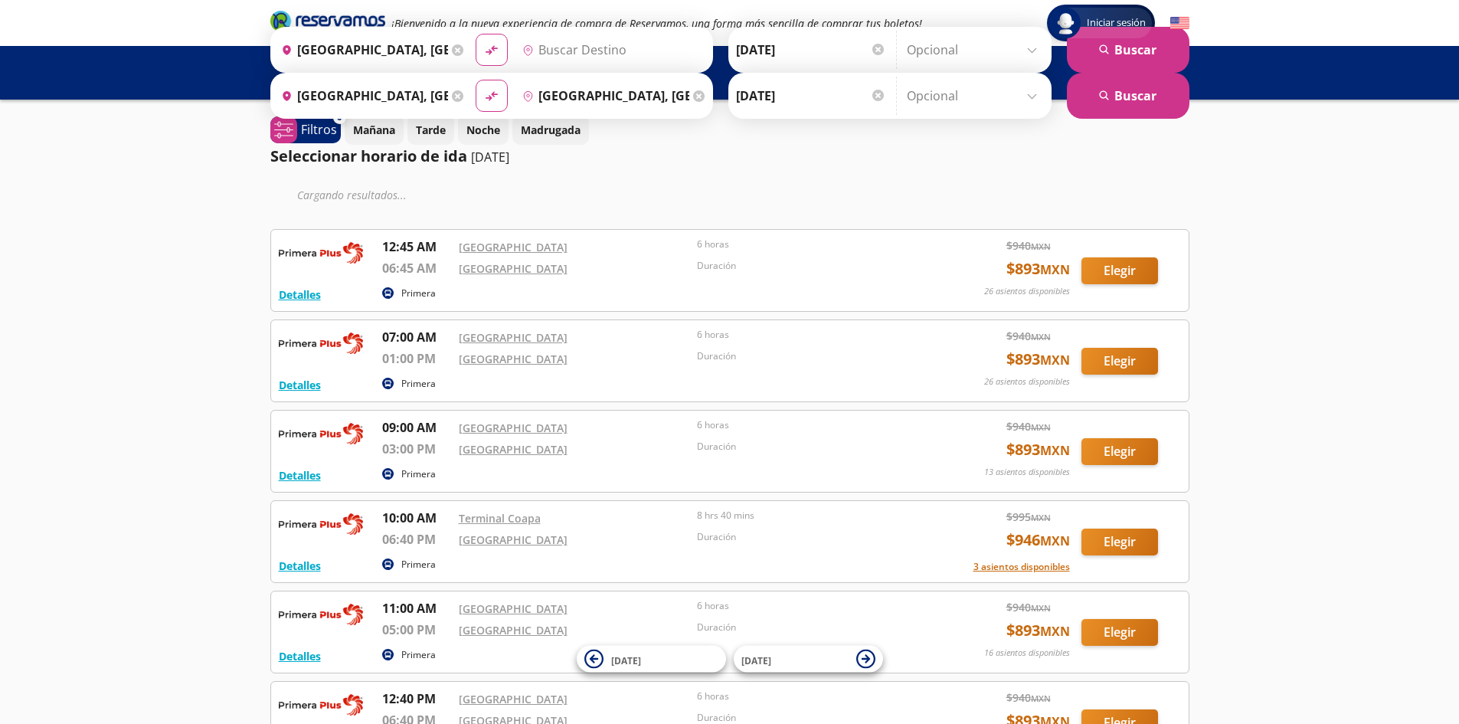  Describe the element at coordinates (1027, 653) in the screenshot. I see `p: 16 asientos disponibles` at that location.